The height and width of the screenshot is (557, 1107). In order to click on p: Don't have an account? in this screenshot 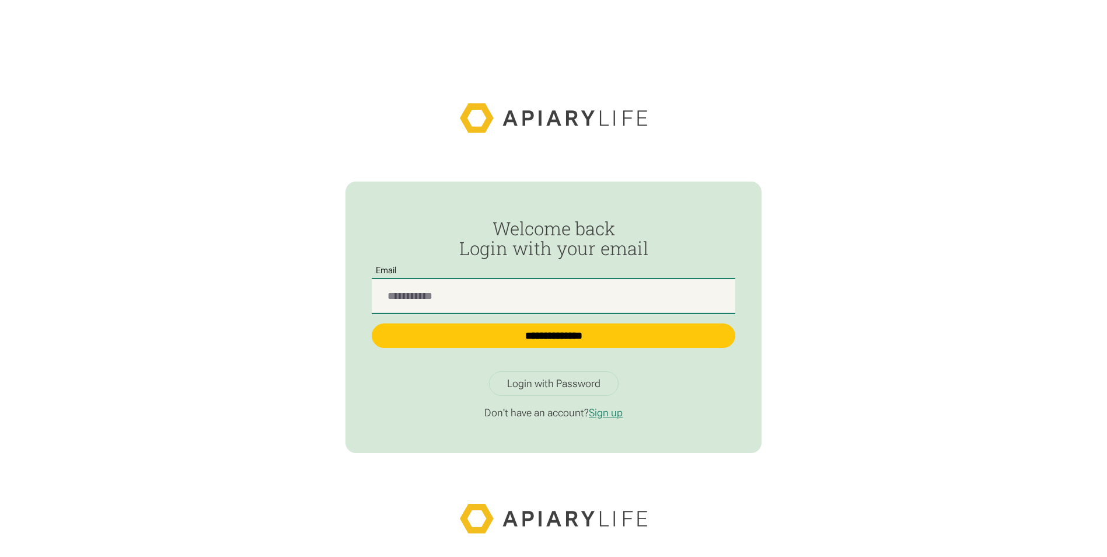, I will do `click(553, 413)`.